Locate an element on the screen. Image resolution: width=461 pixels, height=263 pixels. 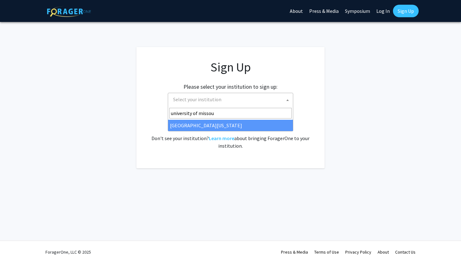
div: Already have an account? . Don't see your institution? about bringing ForagerOne to your institut... is located at coordinates (230, 134).